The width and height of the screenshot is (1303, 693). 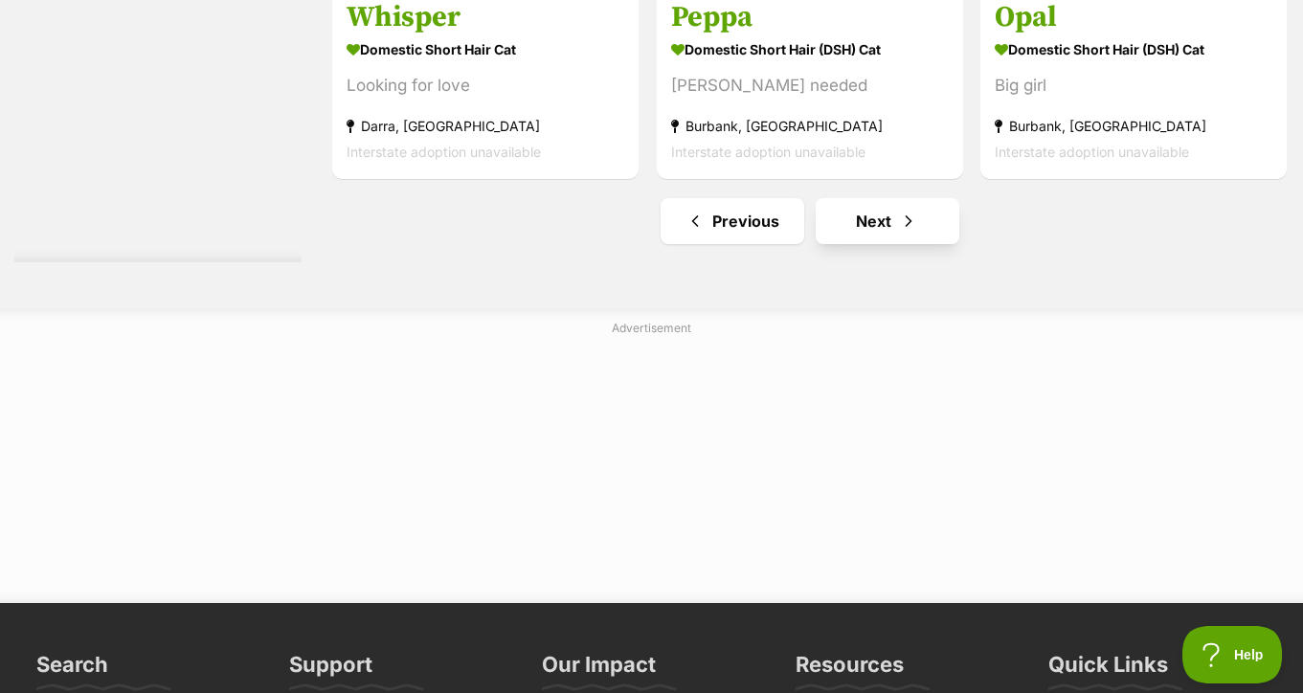 I want to click on strong: Domestic Short Hair Cat, so click(x=485, y=49).